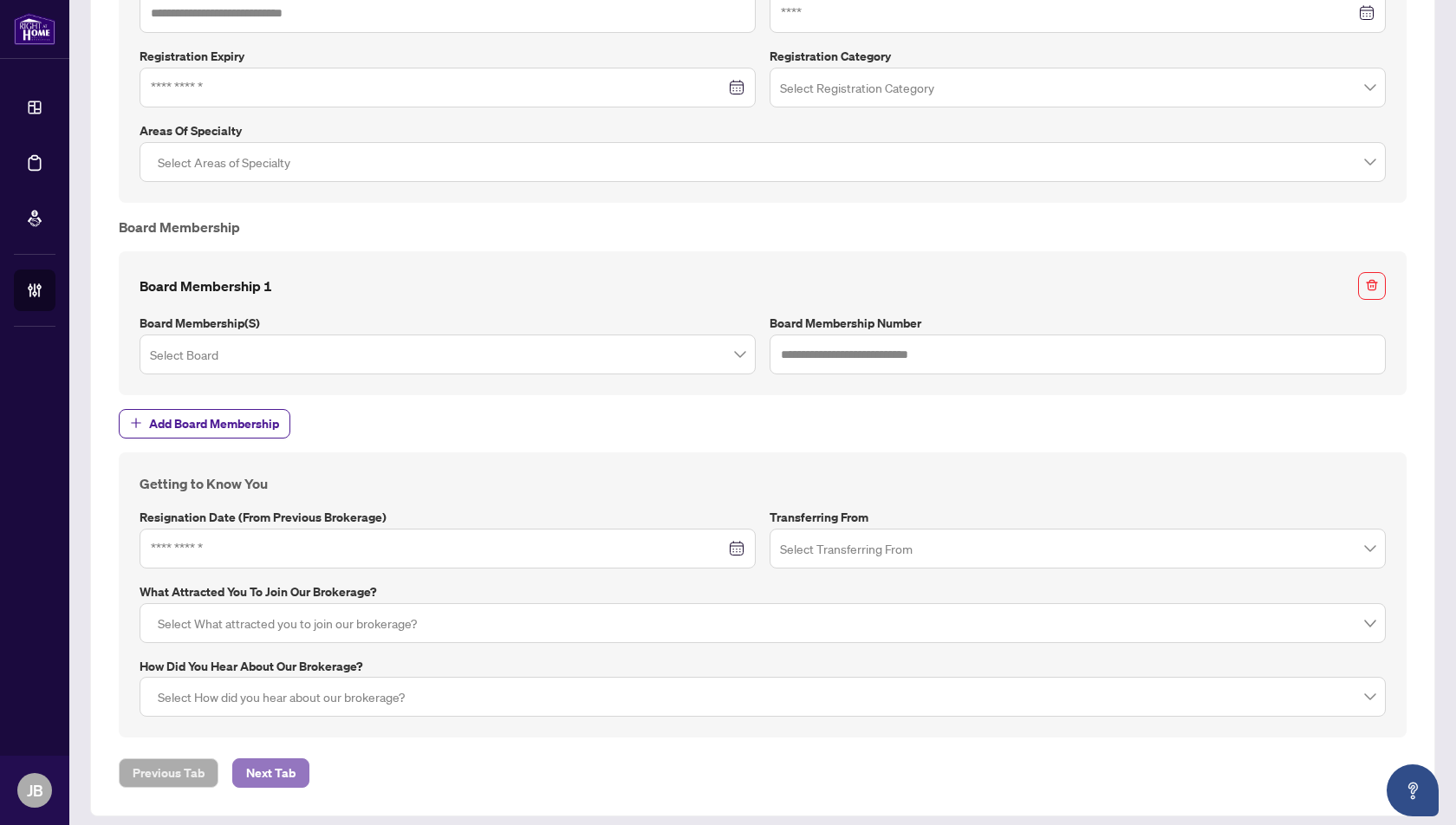 Image resolution: width=1456 pixels, height=825 pixels. What do you see at coordinates (1078, 57) in the screenshot?
I see `label: Registration Category` at bounding box center [1078, 57].